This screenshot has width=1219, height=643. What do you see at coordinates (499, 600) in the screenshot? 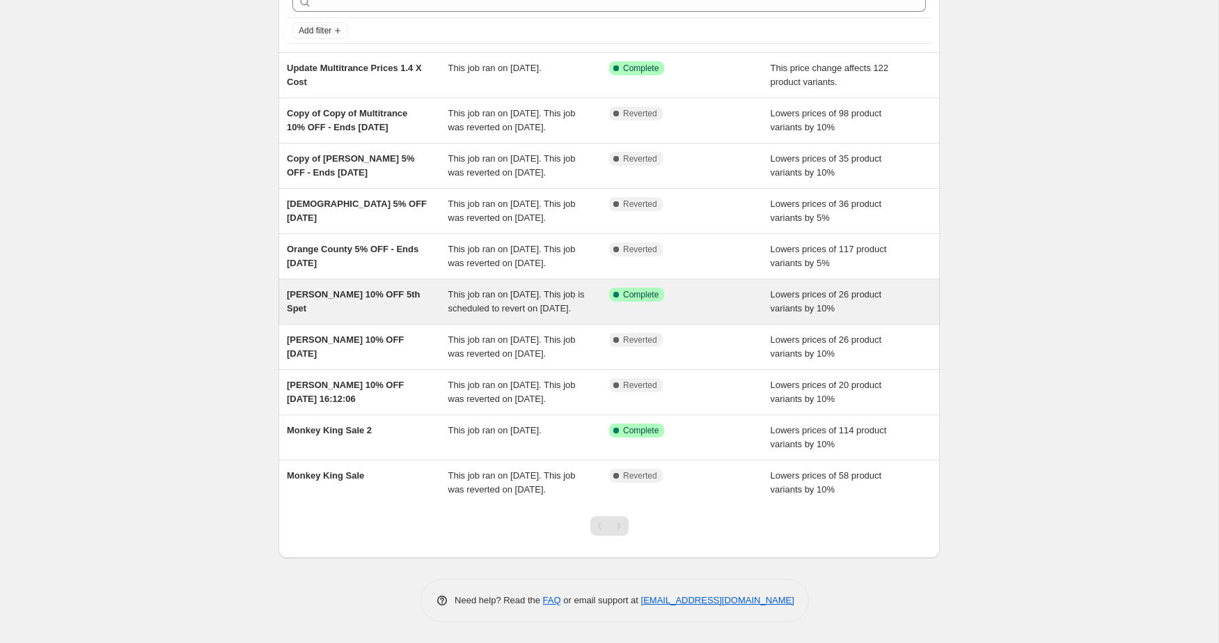
I see `span: Need help? Read the` at bounding box center [499, 600].